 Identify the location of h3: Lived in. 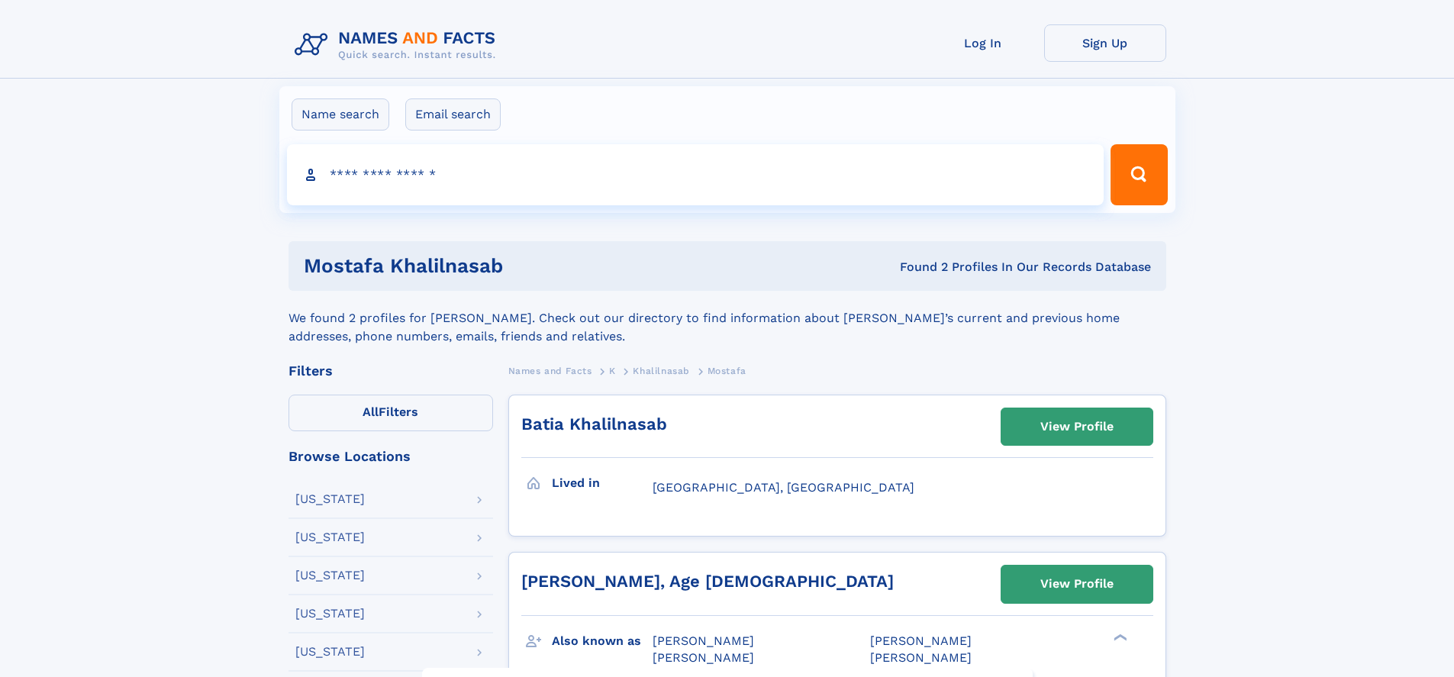
(602, 483).